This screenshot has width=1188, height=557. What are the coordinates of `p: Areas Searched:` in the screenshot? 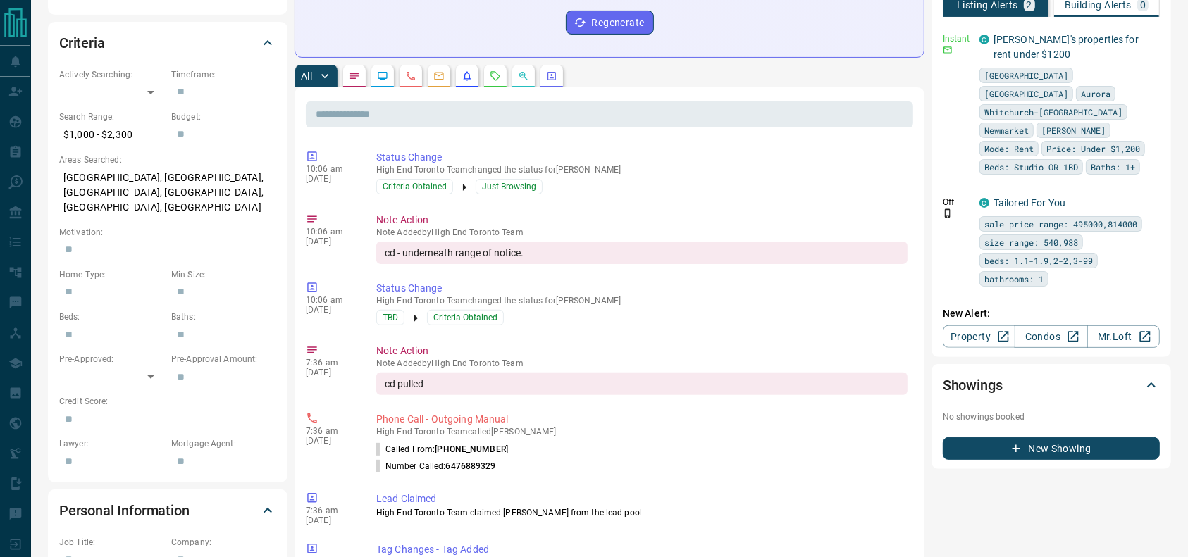 It's located at (168, 160).